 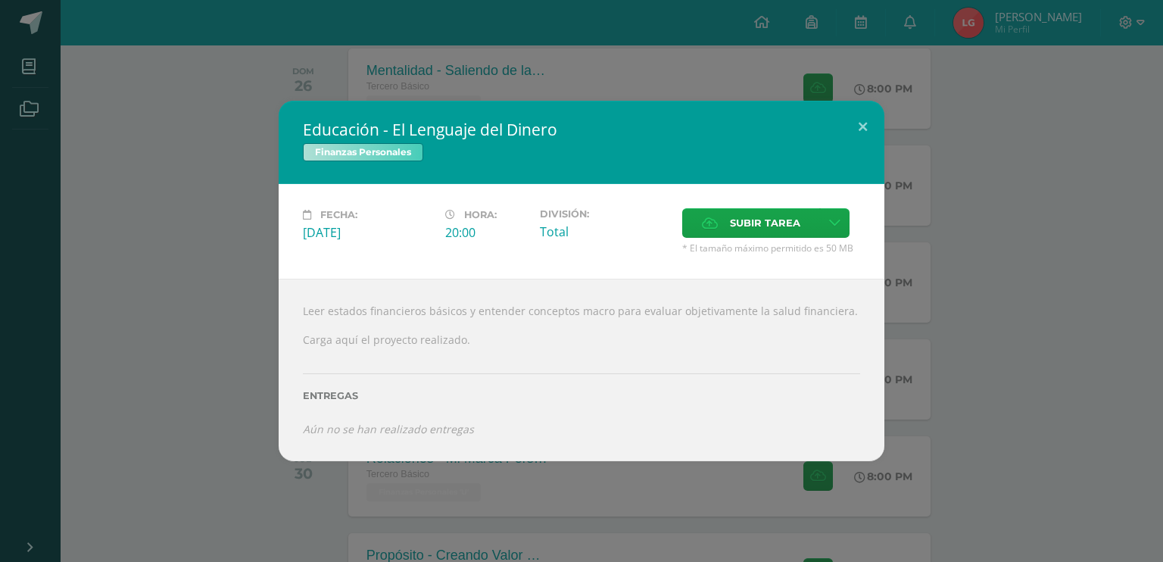 What do you see at coordinates (581, 369) in the screenshot?
I see `div: Leer estados financieros básicos y entender conceptos macro para evaluar objetivamente la salud f...` at bounding box center [581, 369].